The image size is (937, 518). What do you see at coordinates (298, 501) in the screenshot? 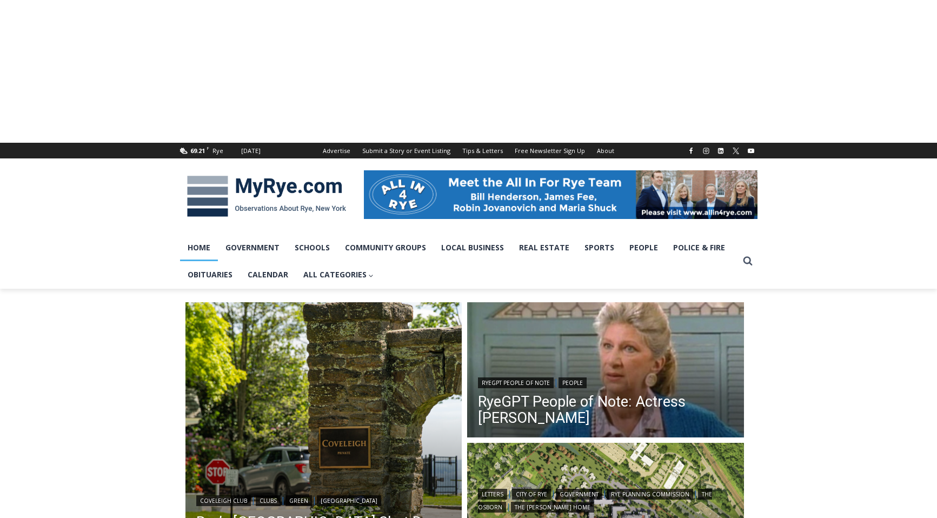
I see `a: Green` at bounding box center [298, 501].